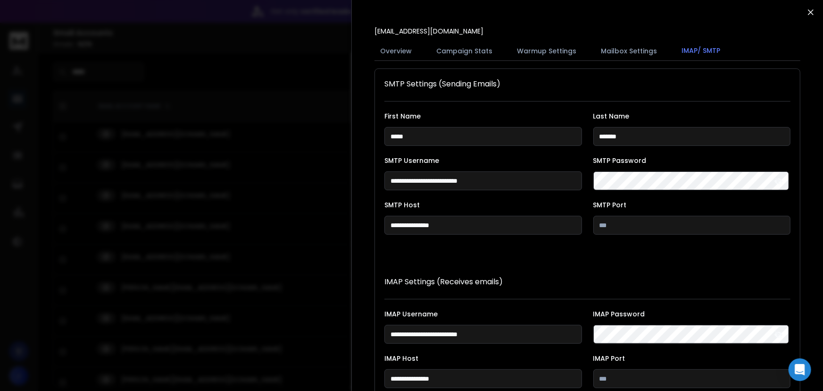 The width and height of the screenshot is (823, 391). What do you see at coordinates (692, 205) in the screenshot?
I see `label: SMTP Port` at bounding box center [692, 205].